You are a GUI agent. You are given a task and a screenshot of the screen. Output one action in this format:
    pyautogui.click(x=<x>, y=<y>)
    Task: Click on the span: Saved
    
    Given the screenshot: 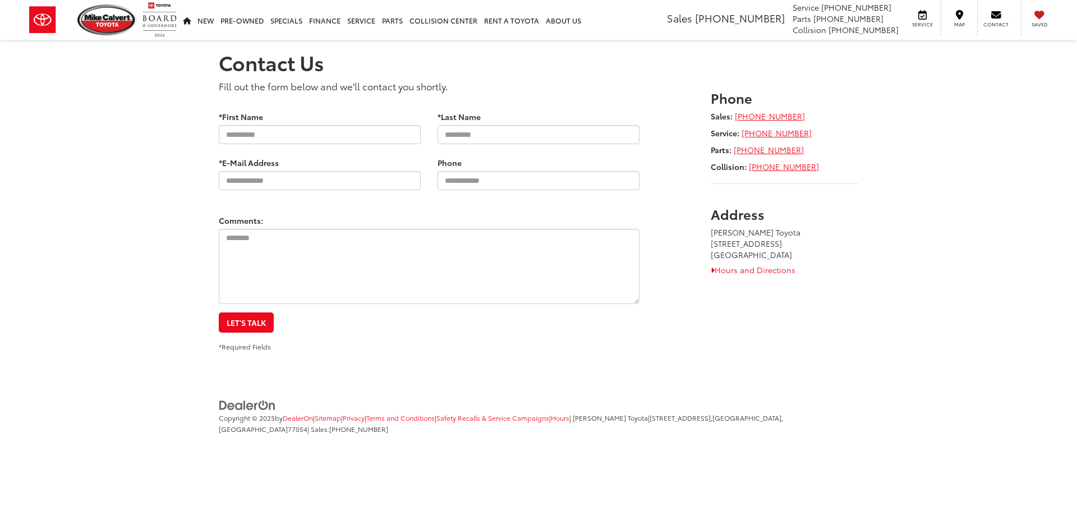 What is the action you would take?
    pyautogui.click(x=1039, y=24)
    